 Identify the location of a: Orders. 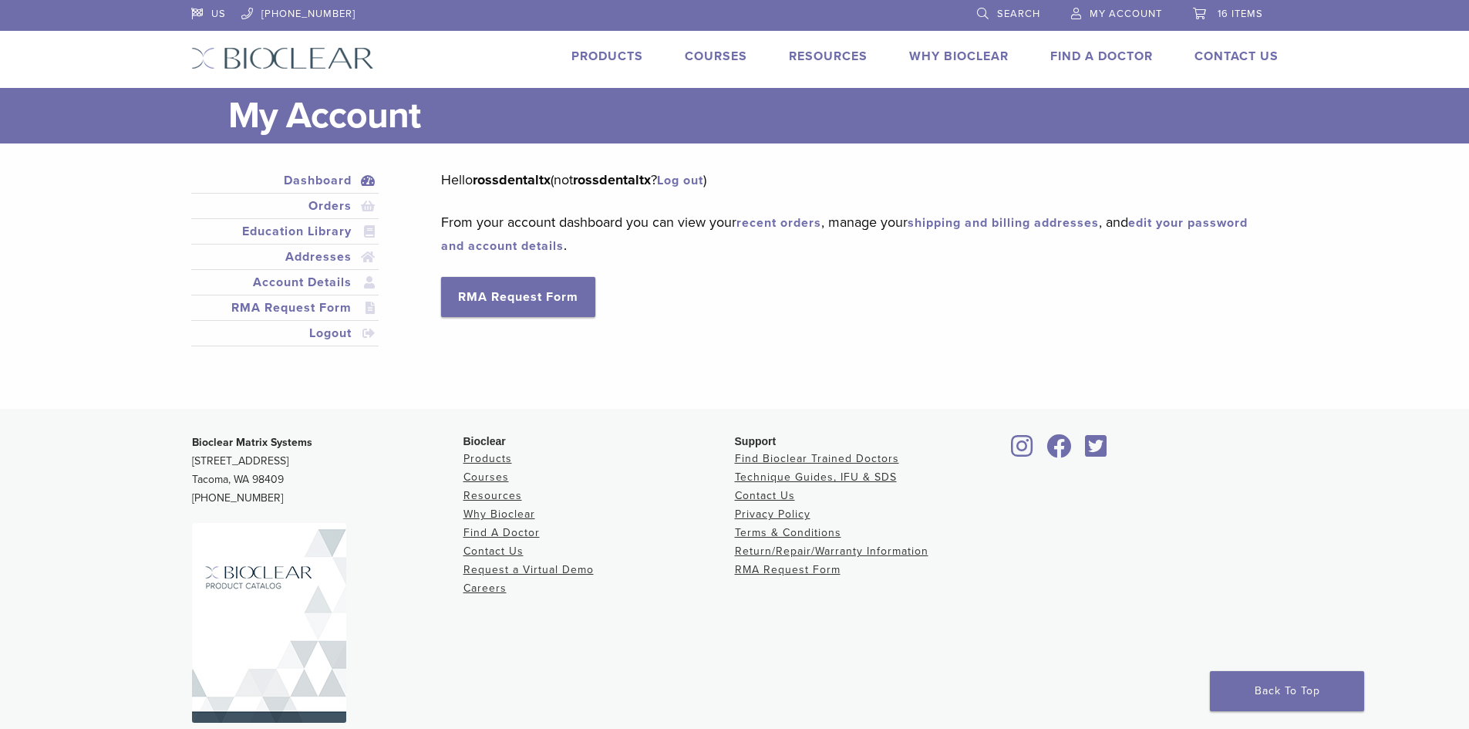
(285, 206).